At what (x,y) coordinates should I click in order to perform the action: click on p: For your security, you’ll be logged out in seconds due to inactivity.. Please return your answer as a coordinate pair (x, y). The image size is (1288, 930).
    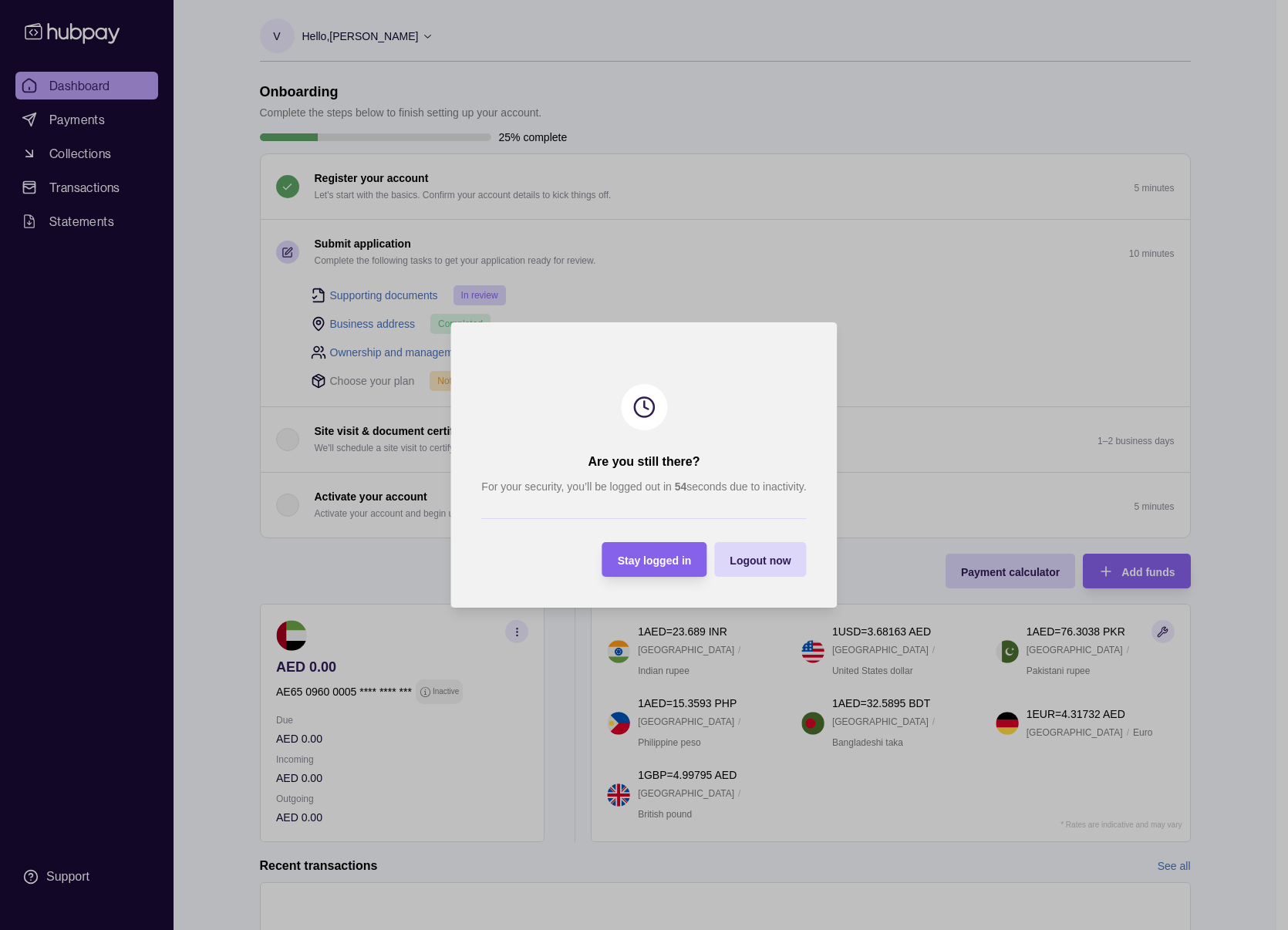
    Looking at the image, I should click on (643, 486).